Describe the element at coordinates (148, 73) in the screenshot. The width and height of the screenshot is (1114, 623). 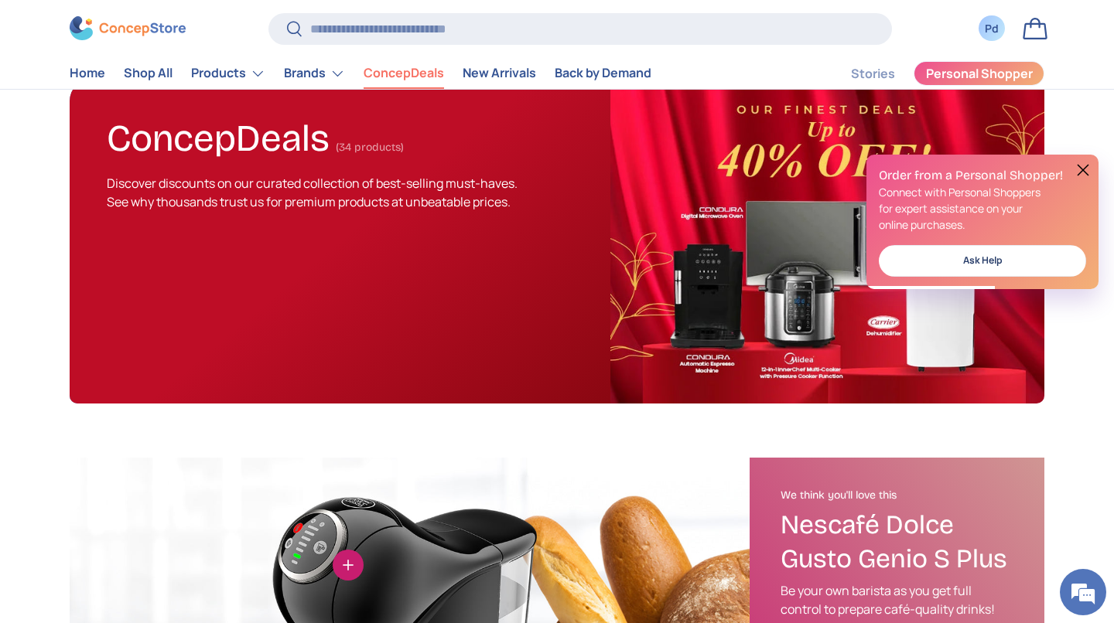
I see `a: Shop All` at that location.